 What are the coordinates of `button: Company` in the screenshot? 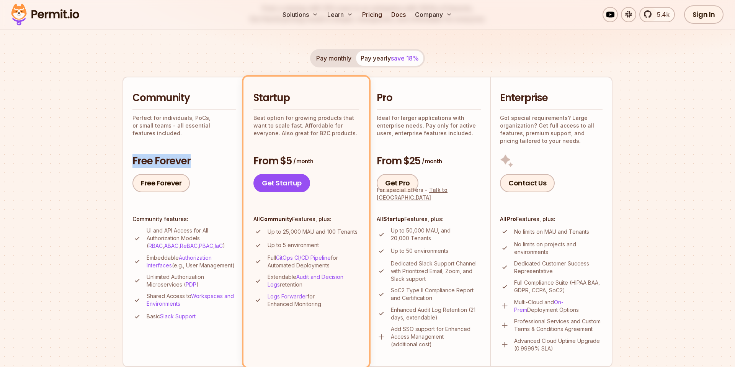 It's located at (433, 15).